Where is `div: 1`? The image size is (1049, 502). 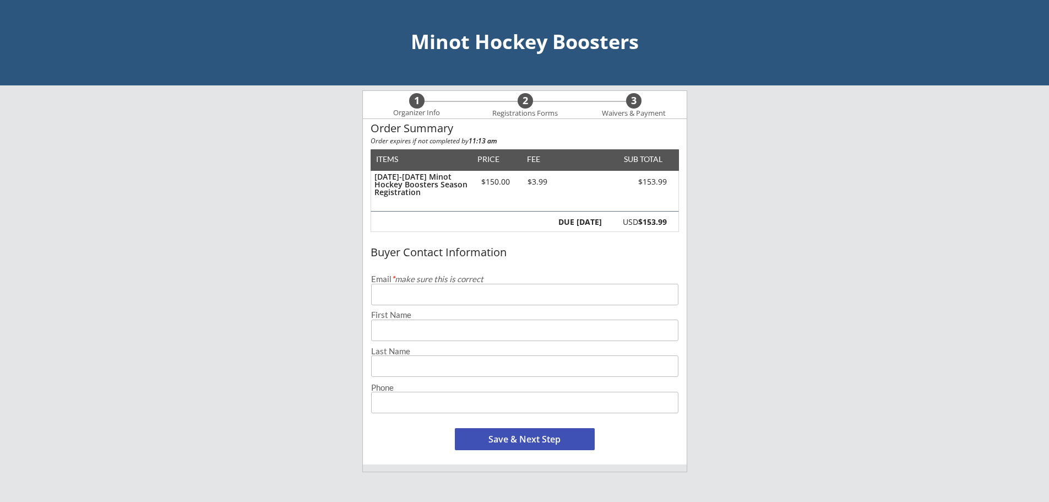
div: 1 is located at coordinates (417, 101).